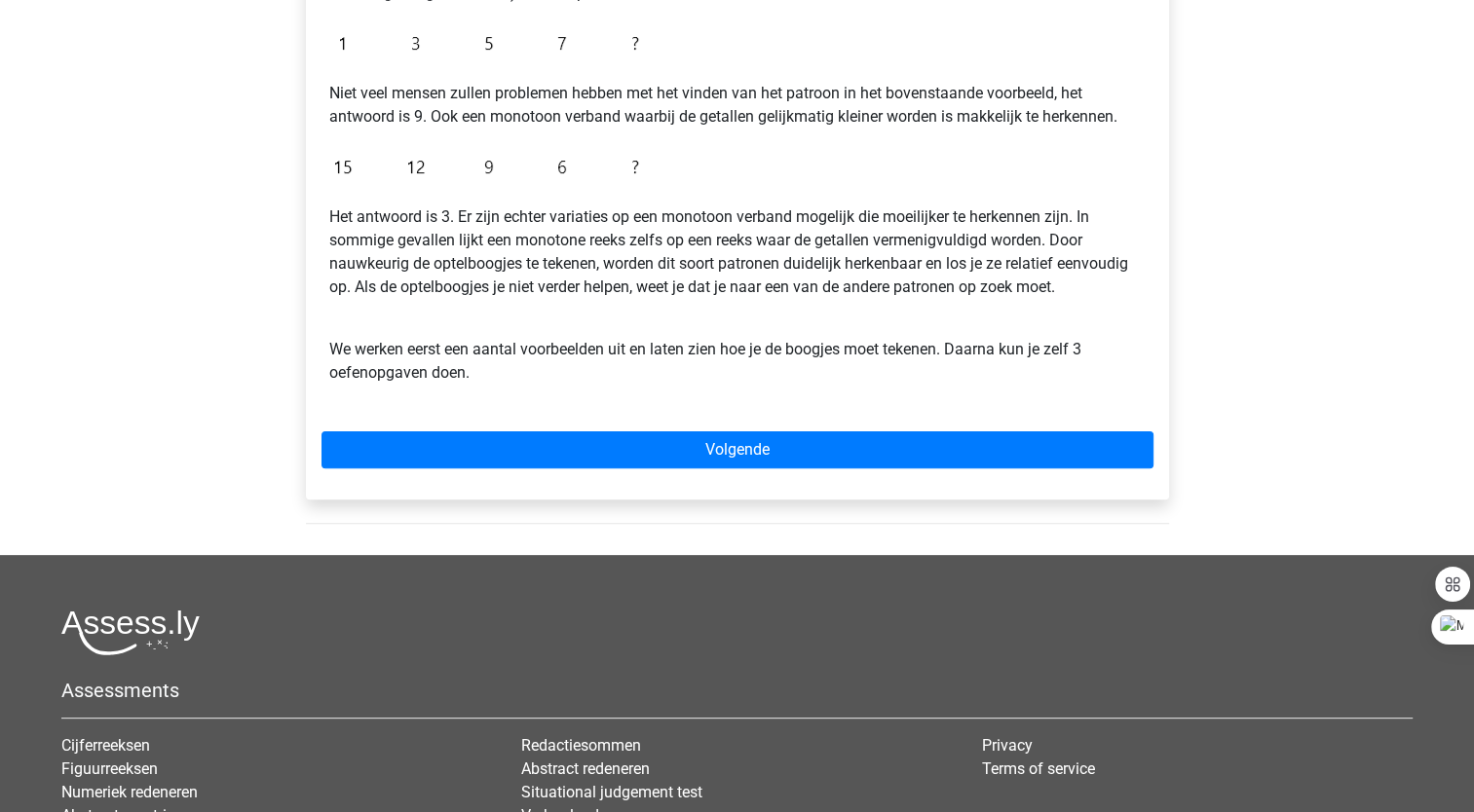  What do you see at coordinates (737, 690) in the screenshot?
I see `h5: Assessments` at bounding box center [737, 690].